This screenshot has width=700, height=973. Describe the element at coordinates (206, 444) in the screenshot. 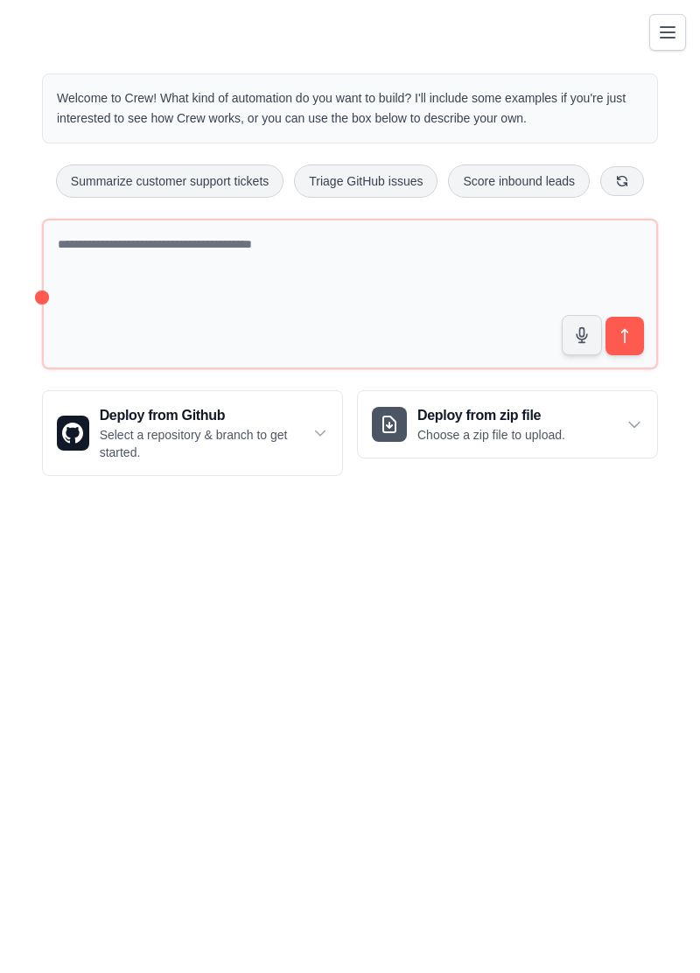

I see `p: Select a repository & branch to get started.` at that location.